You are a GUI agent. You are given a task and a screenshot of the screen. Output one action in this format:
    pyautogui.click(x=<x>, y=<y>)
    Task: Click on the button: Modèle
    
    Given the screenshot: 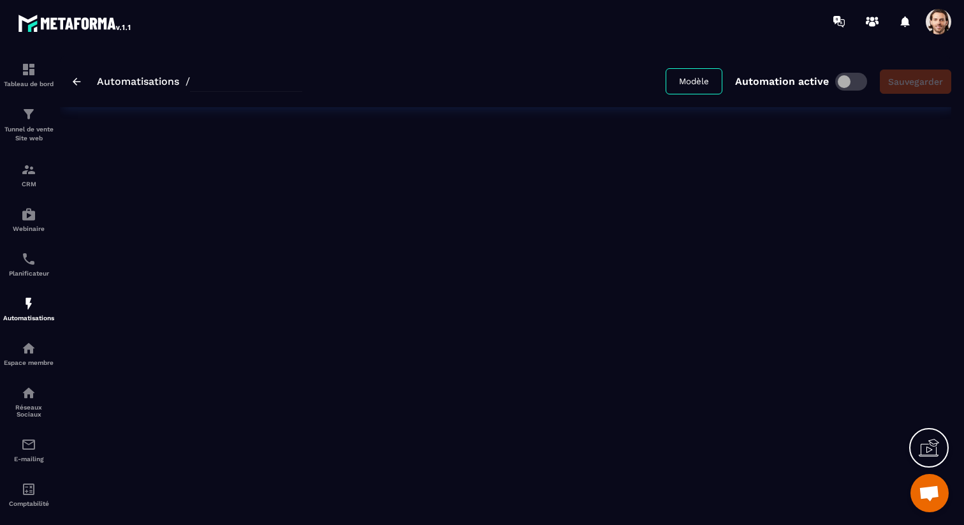 What is the action you would take?
    pyautogui.click(x=693, y=81)
    